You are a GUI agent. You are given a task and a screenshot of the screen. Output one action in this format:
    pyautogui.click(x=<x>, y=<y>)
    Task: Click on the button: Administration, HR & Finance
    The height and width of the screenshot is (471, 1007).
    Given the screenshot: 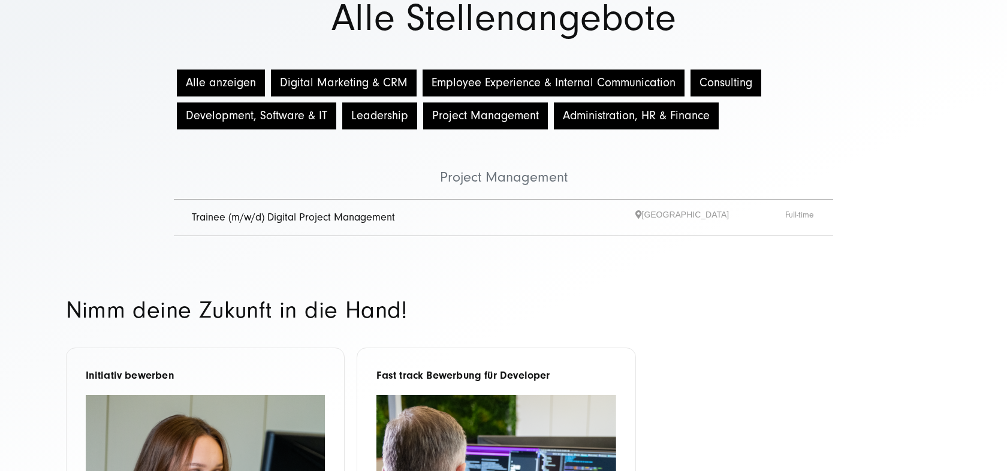 What is the action you would take?
    pyautogui.click(x=636, y=116)
    